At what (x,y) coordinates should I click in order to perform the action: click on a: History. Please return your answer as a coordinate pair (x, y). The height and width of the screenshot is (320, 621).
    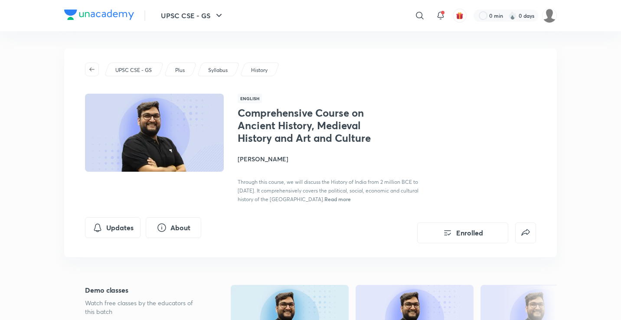
    Looking at the image, I should click on (259, 70).